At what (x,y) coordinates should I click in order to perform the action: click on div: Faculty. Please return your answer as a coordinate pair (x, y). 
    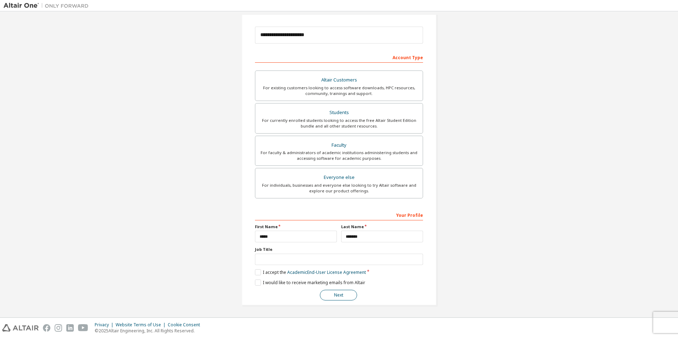
    Looking at the image, I should click on (339, 145).